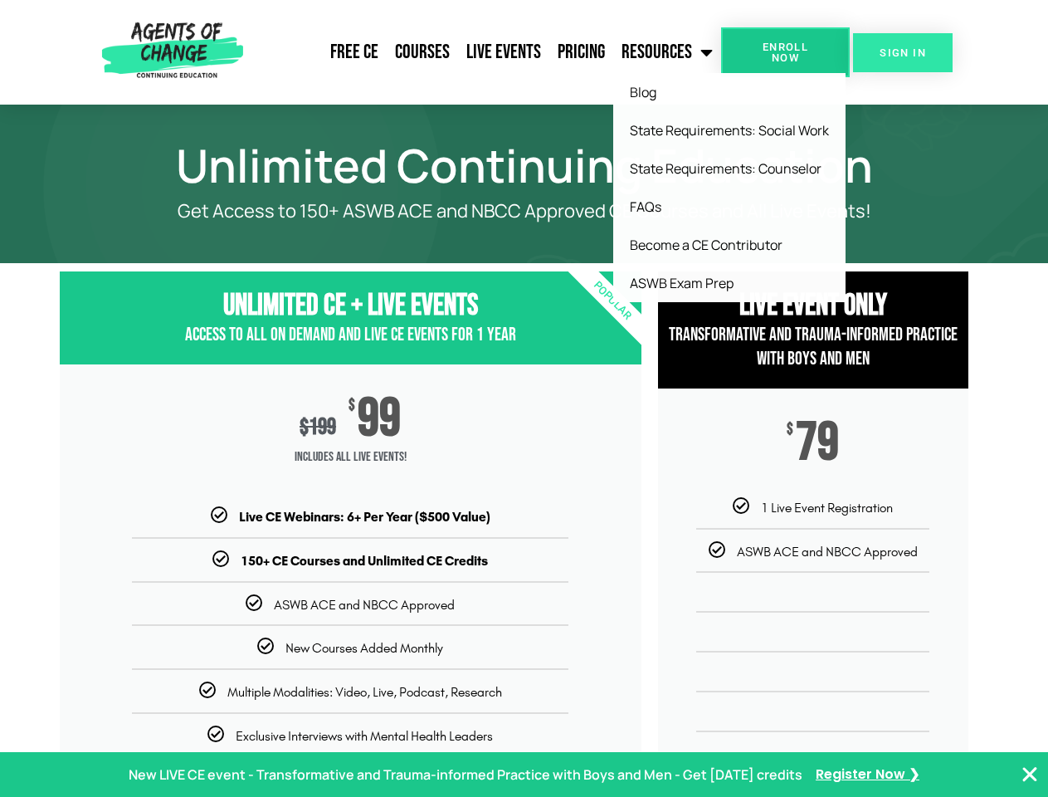 The width and height of the screenshot is (1048, 797). Describe the element at coordinates (525, 165) in the screenshot. I see `h1: Unlimited Continuing Education` at that location.